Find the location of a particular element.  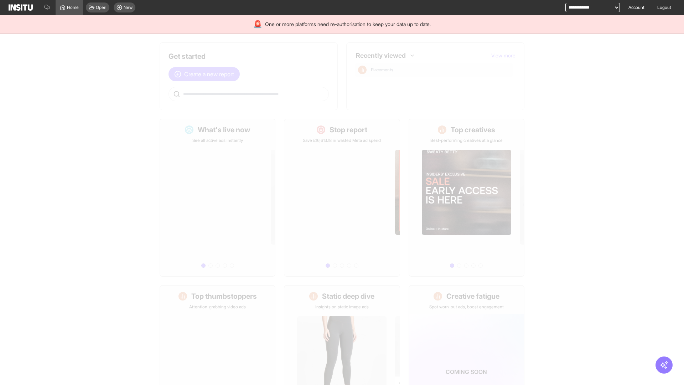

span: Open is located at coordinates (101, 7).